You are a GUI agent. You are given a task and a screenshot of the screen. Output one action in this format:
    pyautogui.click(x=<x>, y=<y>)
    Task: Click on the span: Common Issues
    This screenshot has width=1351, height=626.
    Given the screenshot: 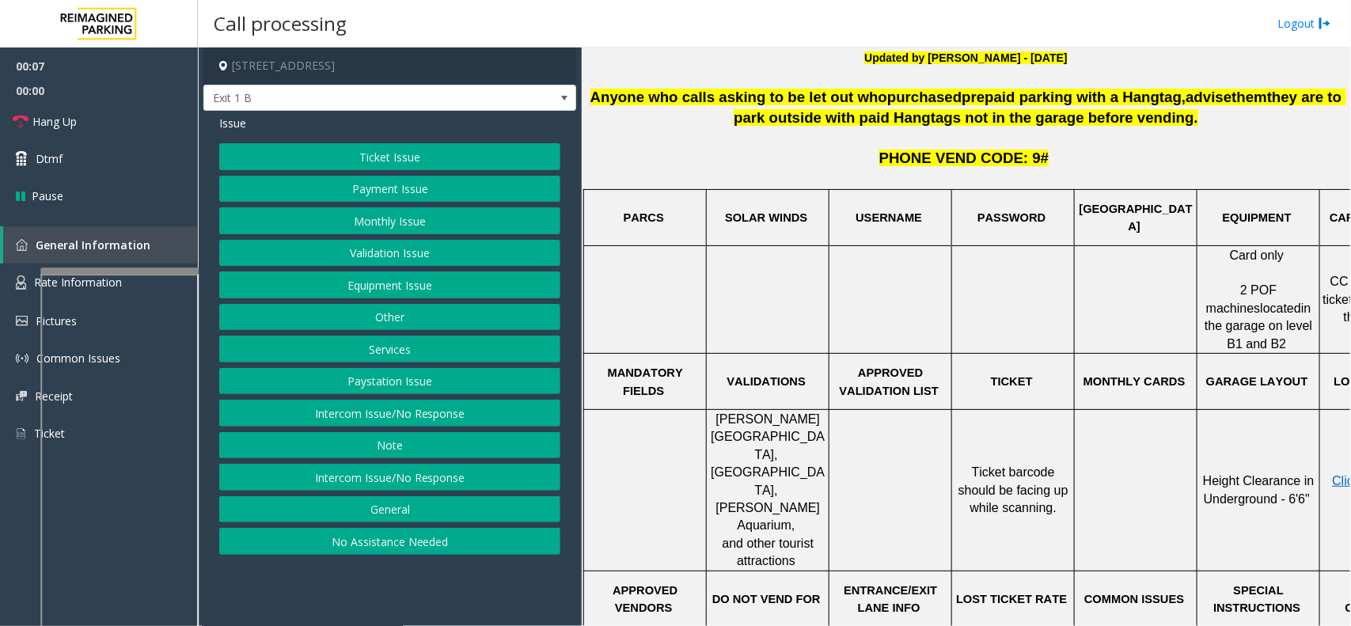 What is the action you would take?
    pyautogui.click(x=78, y=358)
    